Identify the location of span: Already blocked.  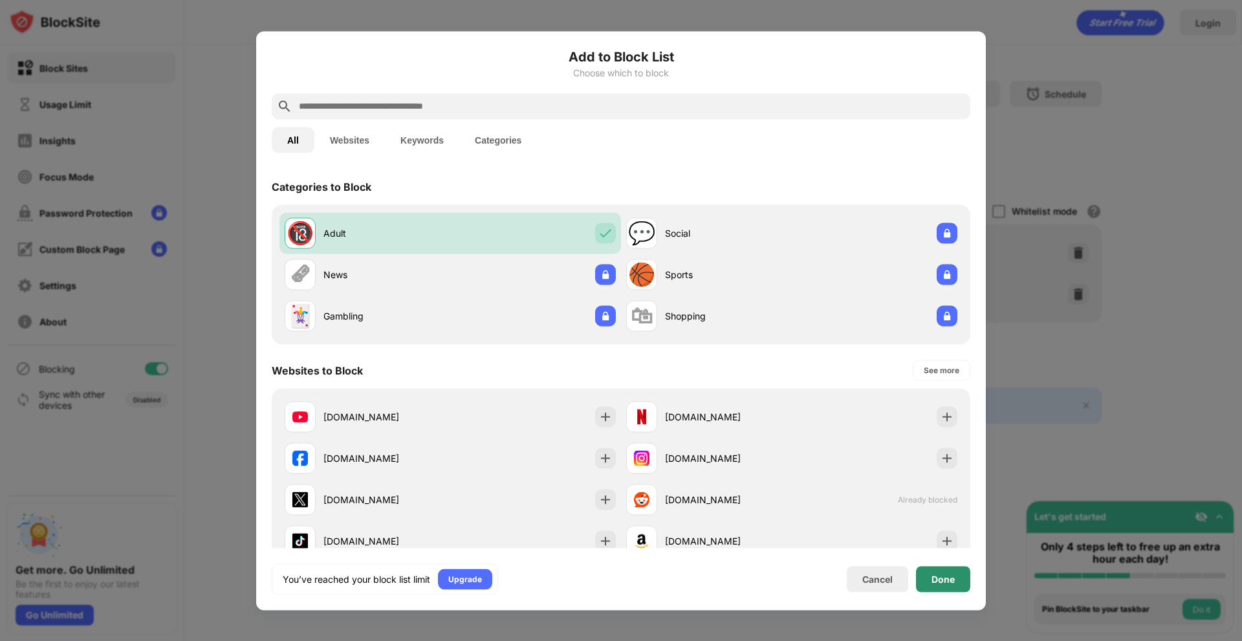
(927, 499).